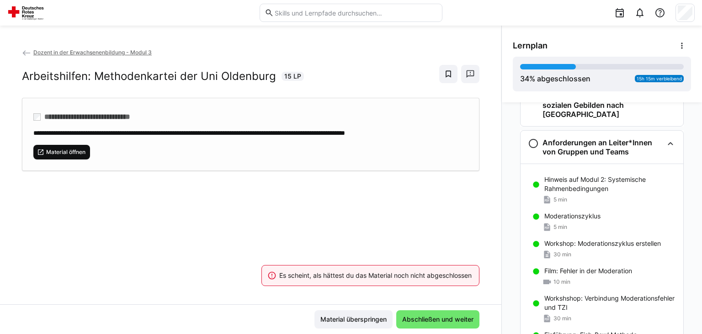 The height and width of the screenshot is (334, 702). I want to click on div: Es scheint, als hättest du das Material noch nicht abgeschlossen, so click(375, 276).